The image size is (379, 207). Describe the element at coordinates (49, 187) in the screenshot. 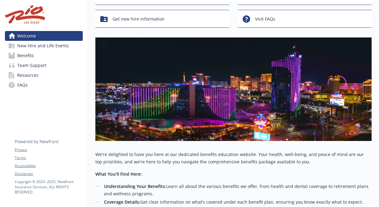

I see `p: Copyright © 2024 - 2025 , Newfront Insurance Services, ALL RIGHTS RESERVED` at that location.